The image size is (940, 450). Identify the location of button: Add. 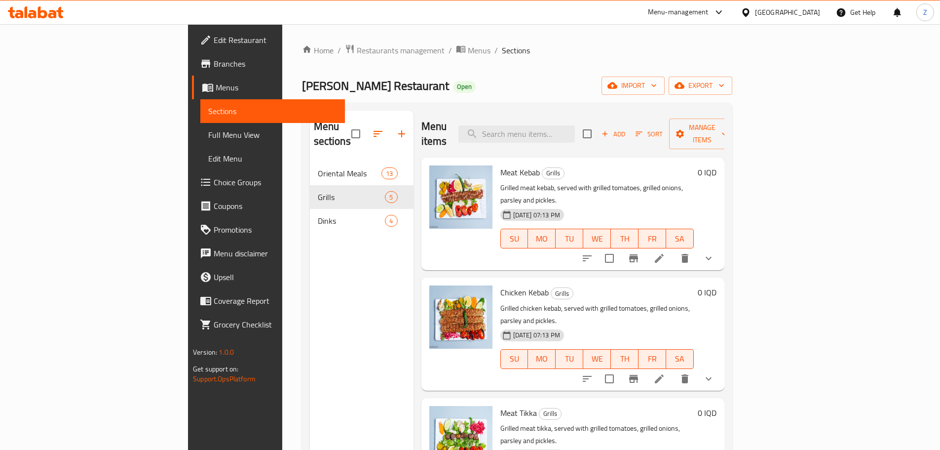
(614, 134).